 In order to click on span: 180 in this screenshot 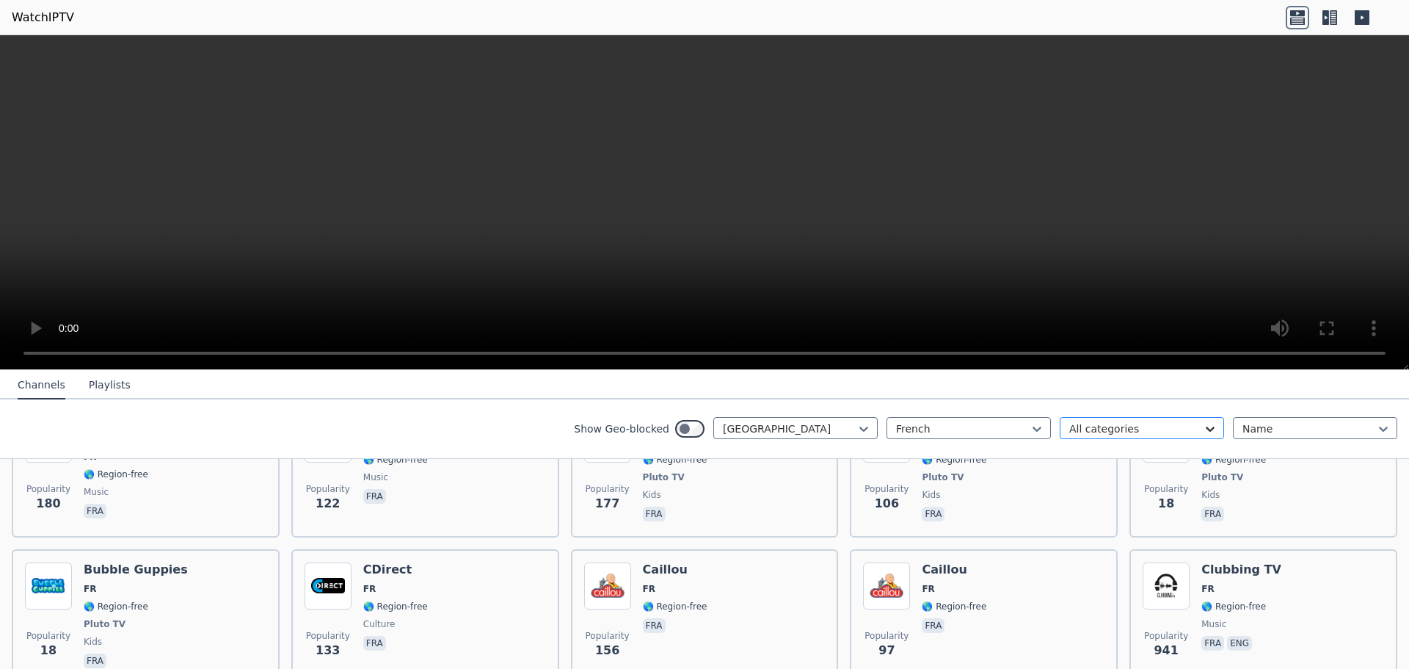, I will do `click(48, 503)`.